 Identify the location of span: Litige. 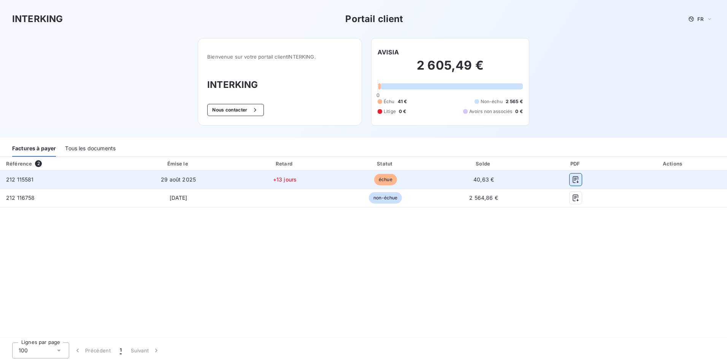
(390, 111).